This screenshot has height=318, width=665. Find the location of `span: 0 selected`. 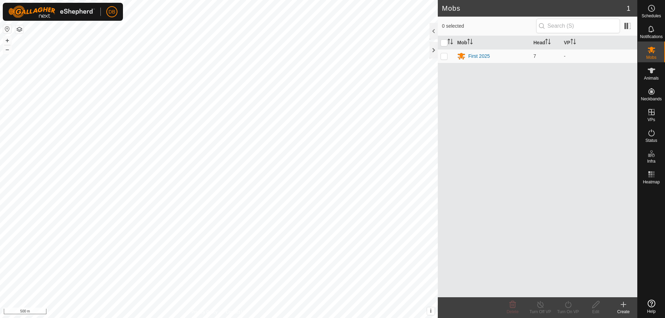

span: 0 selected is located at coordinates (489, 26).